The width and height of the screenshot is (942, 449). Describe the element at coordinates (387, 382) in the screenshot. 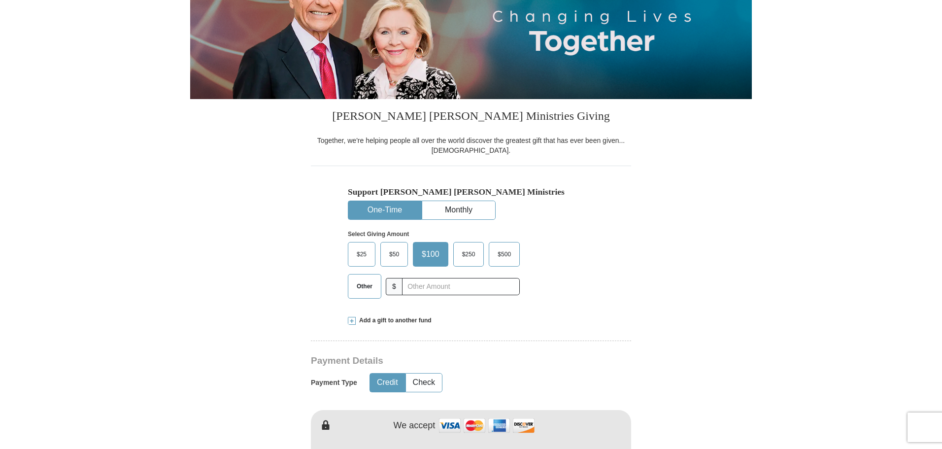

I see `button: Credit` at that location.